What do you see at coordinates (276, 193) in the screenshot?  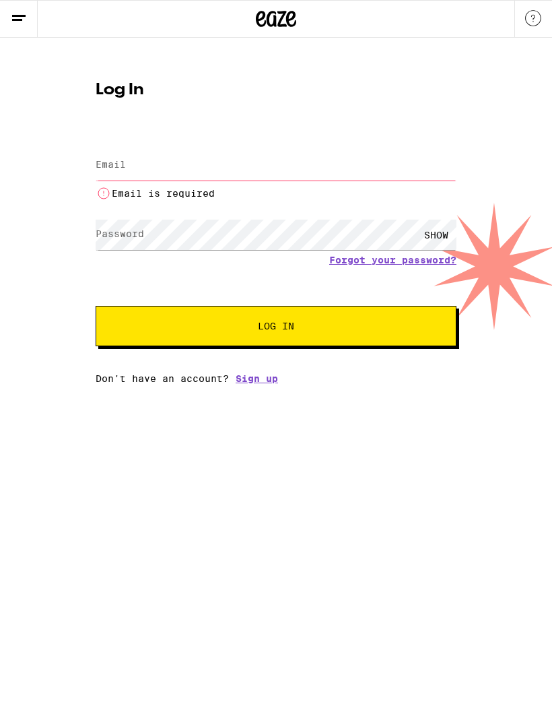 I see `li: Email is required` at bounding box center [276, 193].